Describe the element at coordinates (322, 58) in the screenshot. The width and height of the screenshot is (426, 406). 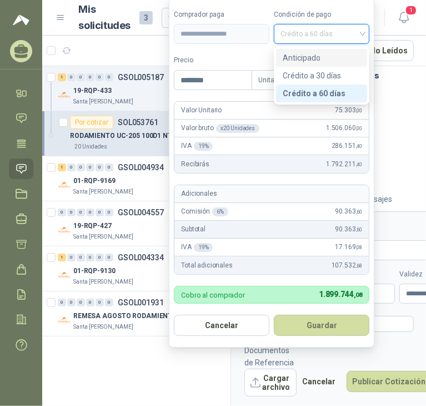
I see `div: Anticipado` at that location.